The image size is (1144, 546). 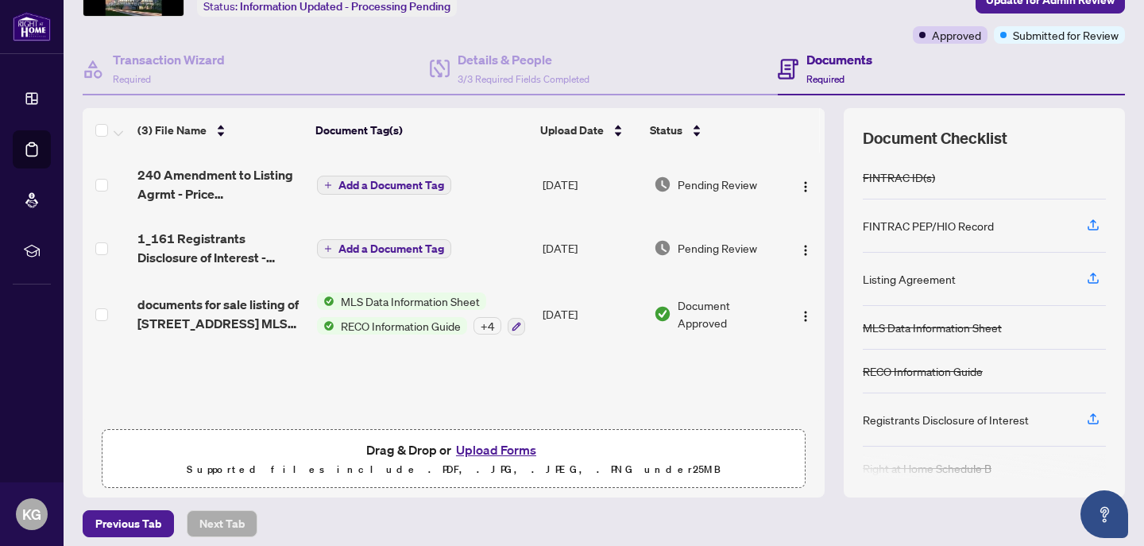 I want to click on span: MLS Data Information Sheet, so click(x=410, y=301).